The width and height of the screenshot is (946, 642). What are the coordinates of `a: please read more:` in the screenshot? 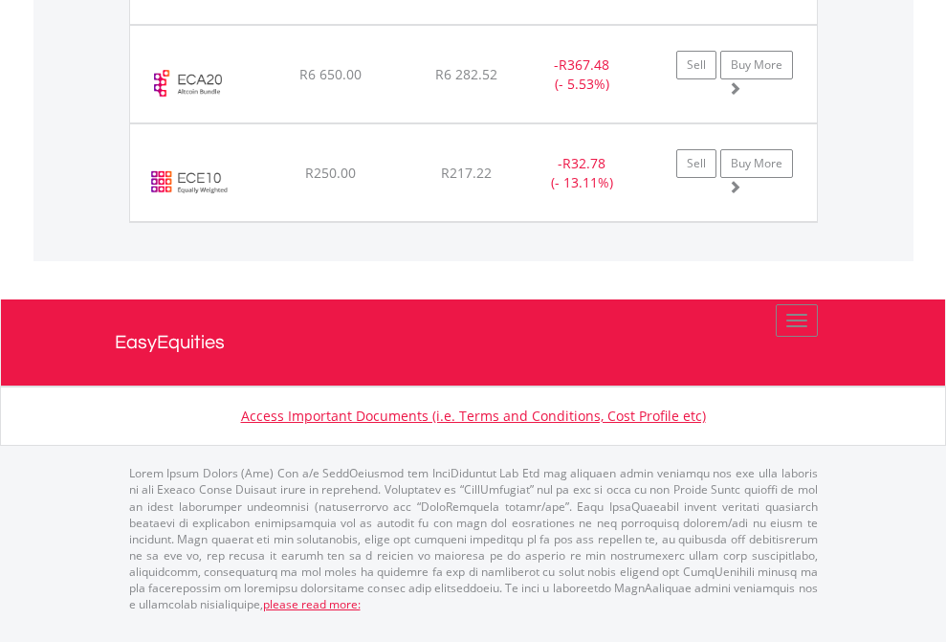 It's located at (312, 603).